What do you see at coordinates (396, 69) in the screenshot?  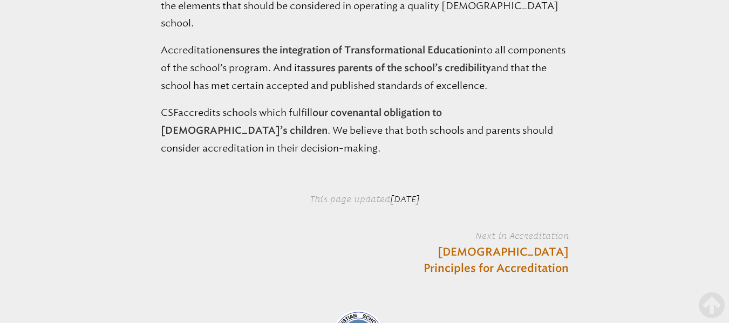 I see `strong: assures parents of the school’s credibility` at bounding box center [396, 69].